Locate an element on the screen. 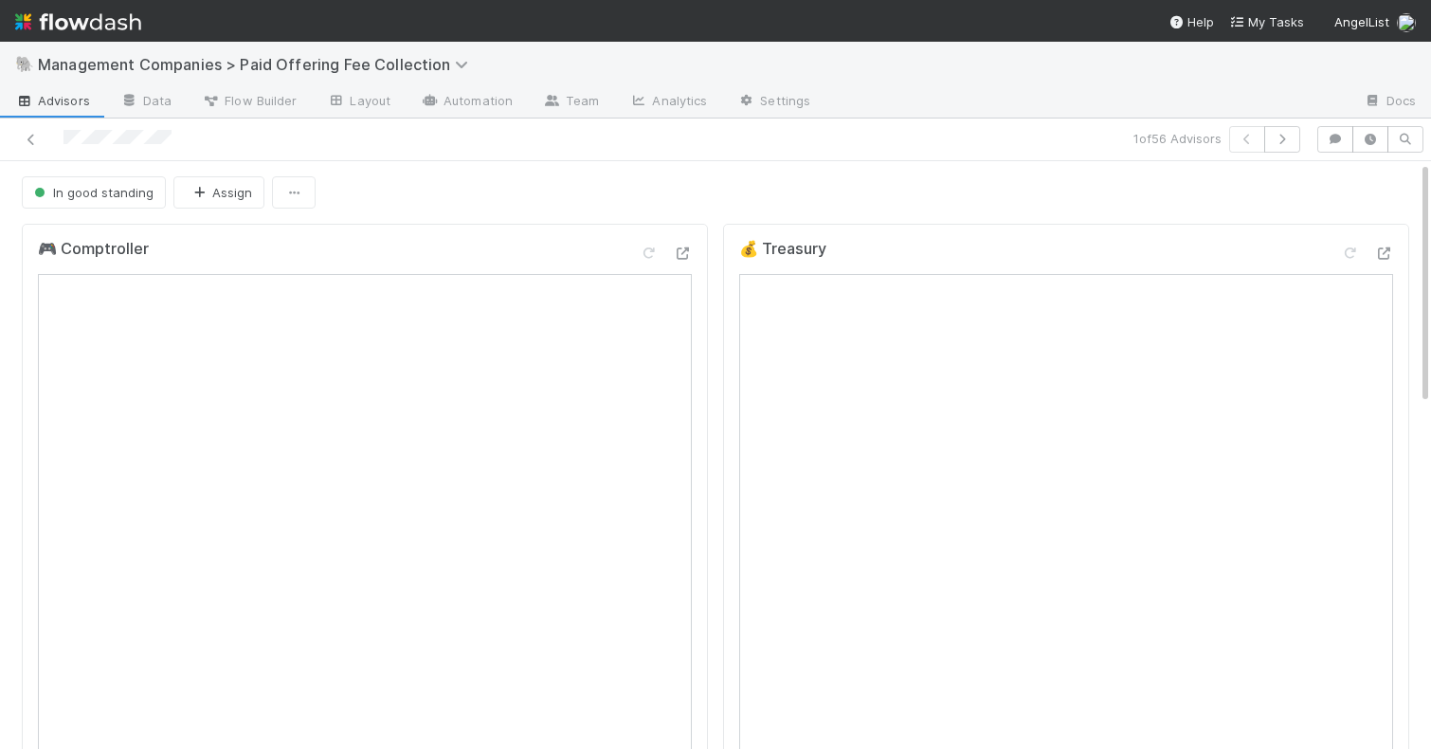 This screenshot has width=1431, height=749. span: AngelList is located at coordinates (1362, 22).